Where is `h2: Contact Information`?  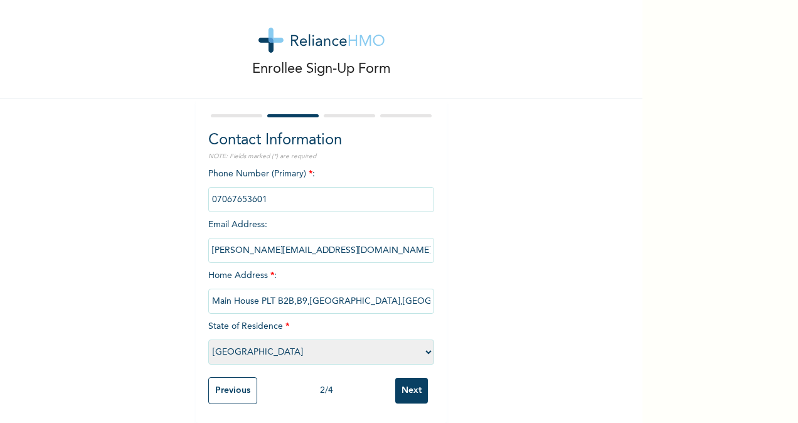
h2: Contact Information is located at coordinates (321, 140).